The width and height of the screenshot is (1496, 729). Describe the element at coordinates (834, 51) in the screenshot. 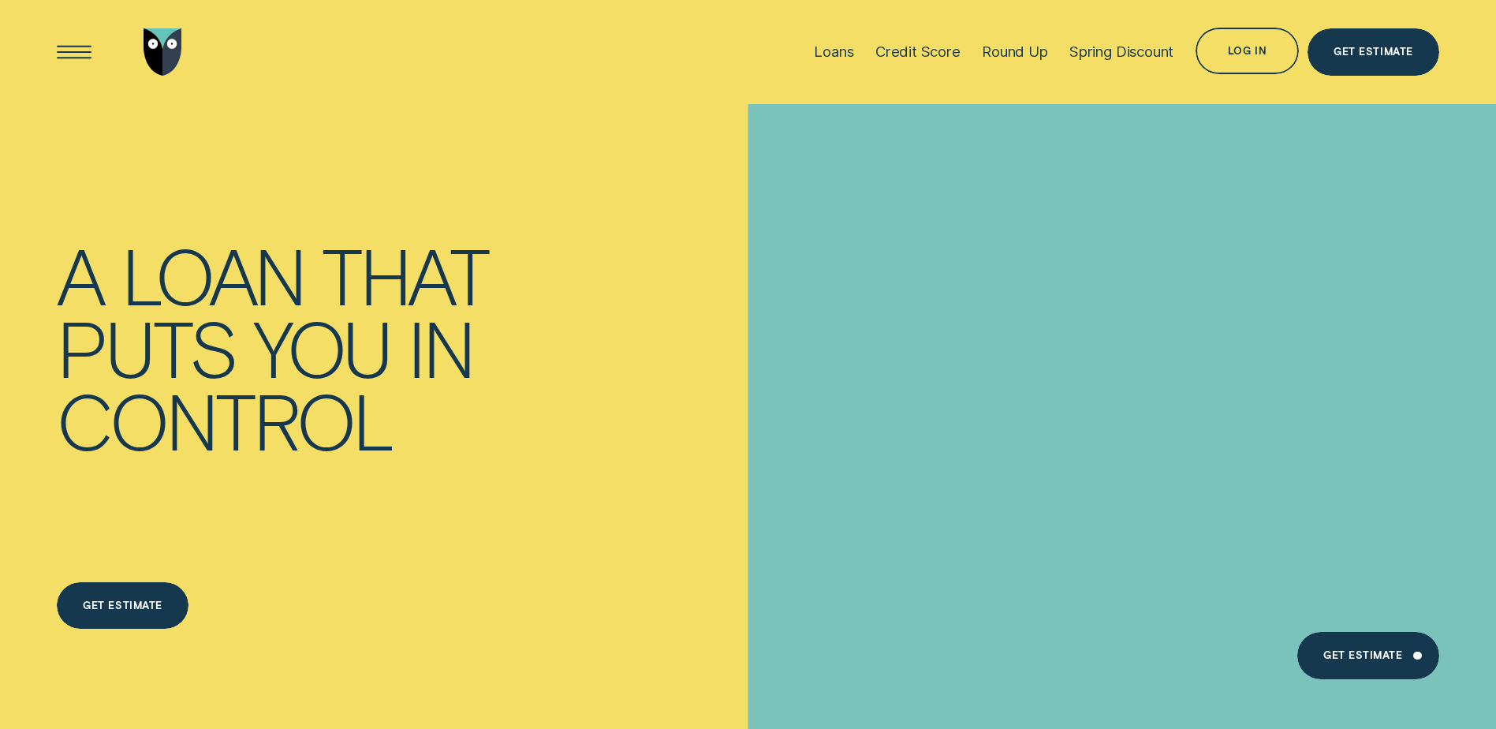

I see `div: Loans` at that location.